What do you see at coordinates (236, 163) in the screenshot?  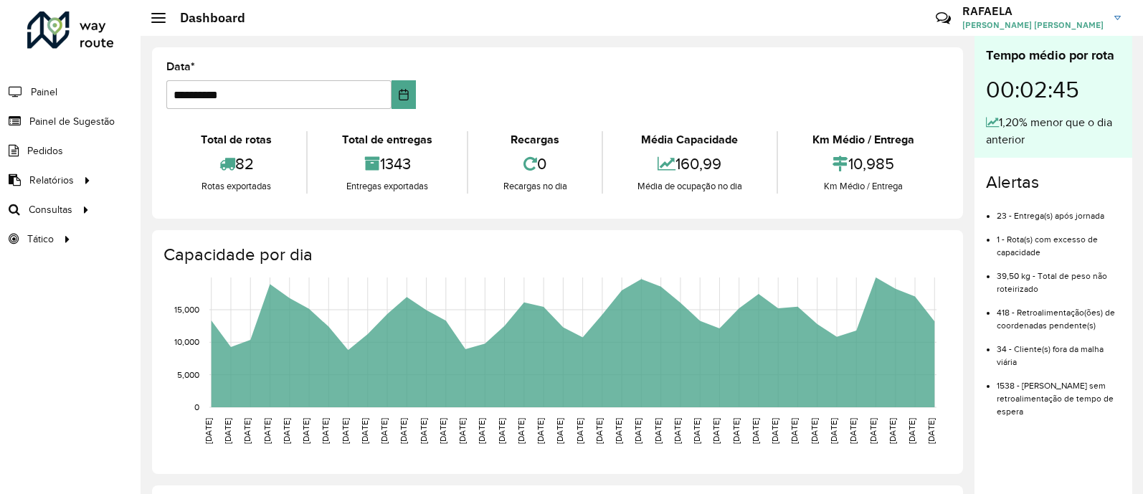 I see `div: 82` at bounding box center [236, 163].